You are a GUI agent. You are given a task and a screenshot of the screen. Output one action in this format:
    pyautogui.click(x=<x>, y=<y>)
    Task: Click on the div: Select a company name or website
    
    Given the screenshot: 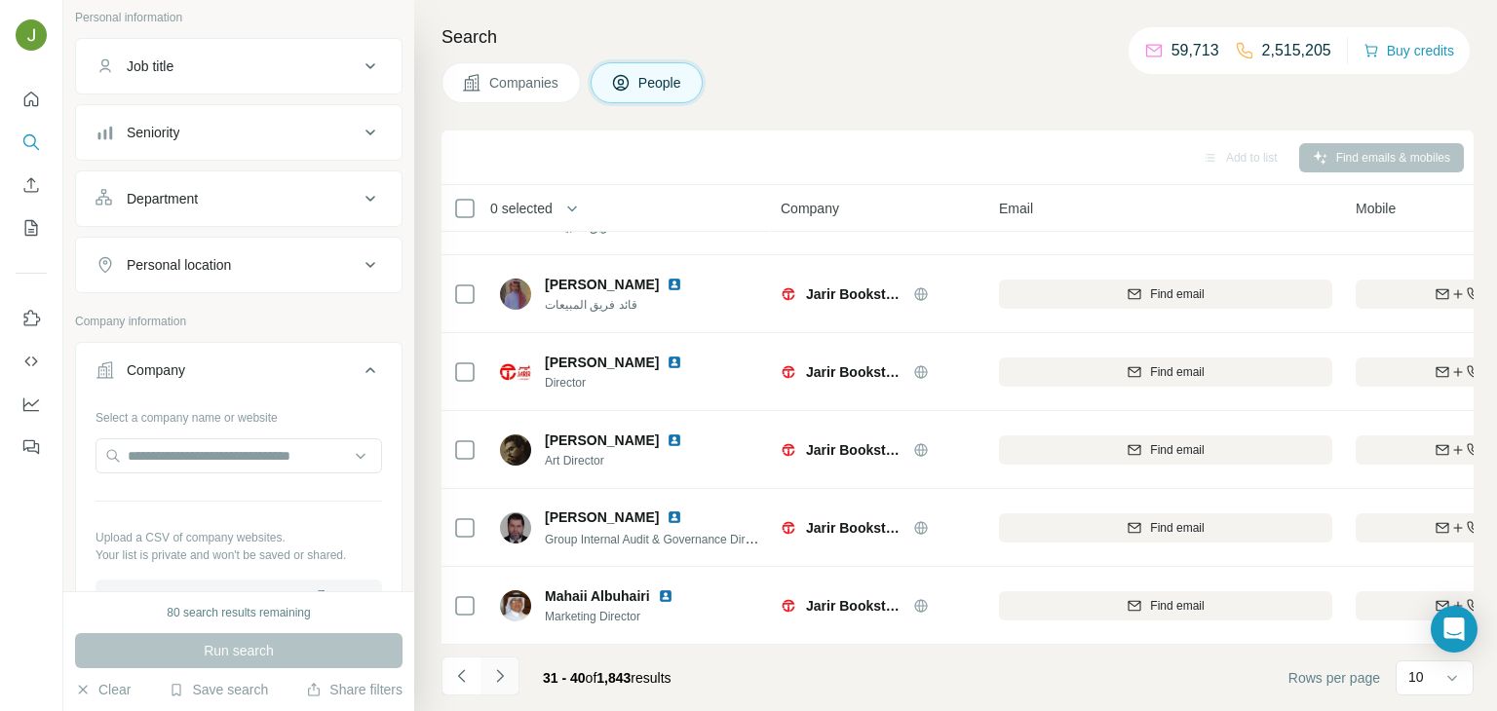 What is the action you would take?
    pyautogui.click(x=239, y=414)
    